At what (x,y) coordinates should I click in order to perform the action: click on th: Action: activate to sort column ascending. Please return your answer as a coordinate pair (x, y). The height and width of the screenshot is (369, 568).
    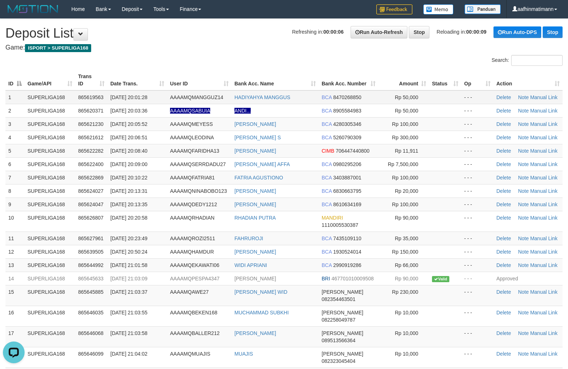
    Looking at the image, I should click on (528, 80).